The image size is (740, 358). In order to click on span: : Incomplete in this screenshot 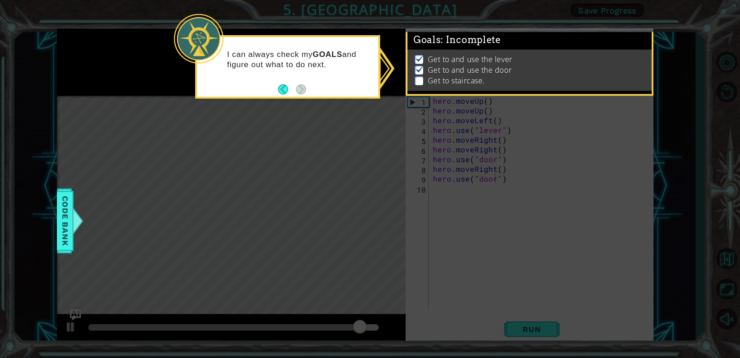, I will do `click(471, 40)`.